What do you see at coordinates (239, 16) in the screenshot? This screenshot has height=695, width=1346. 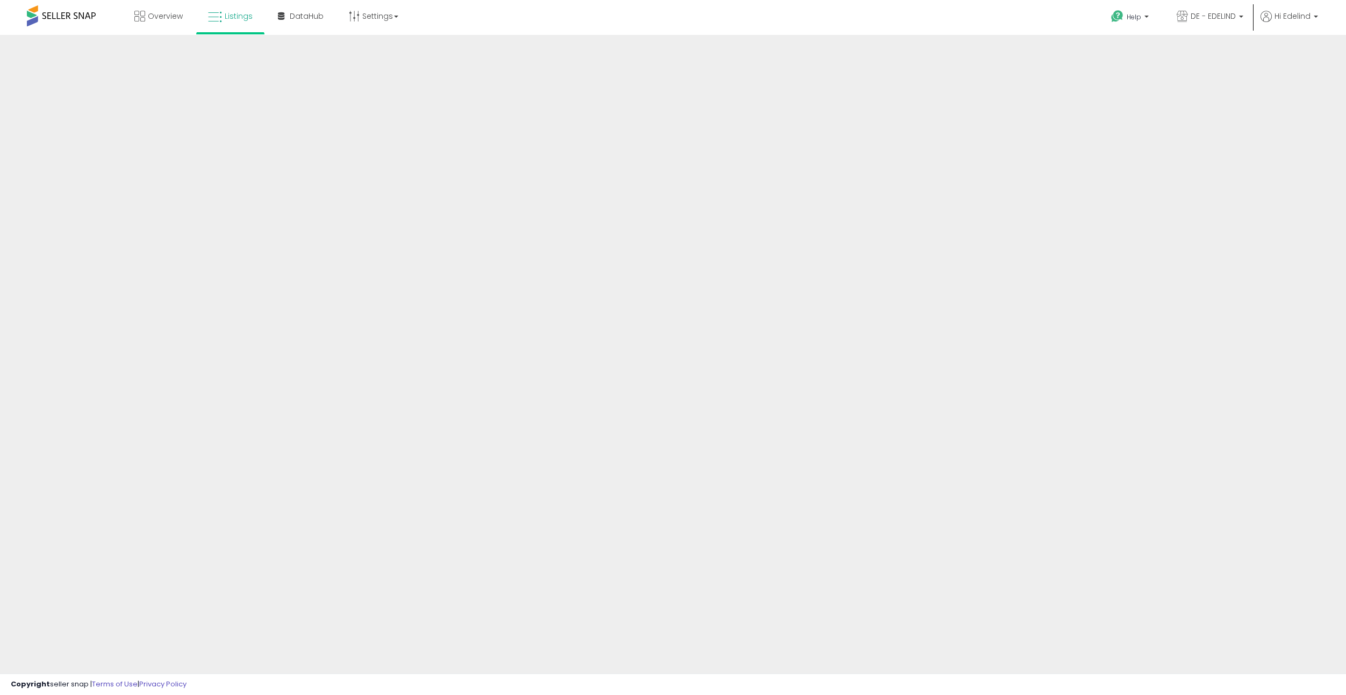 I see `span: Listings` at bounding box center [239, 16].